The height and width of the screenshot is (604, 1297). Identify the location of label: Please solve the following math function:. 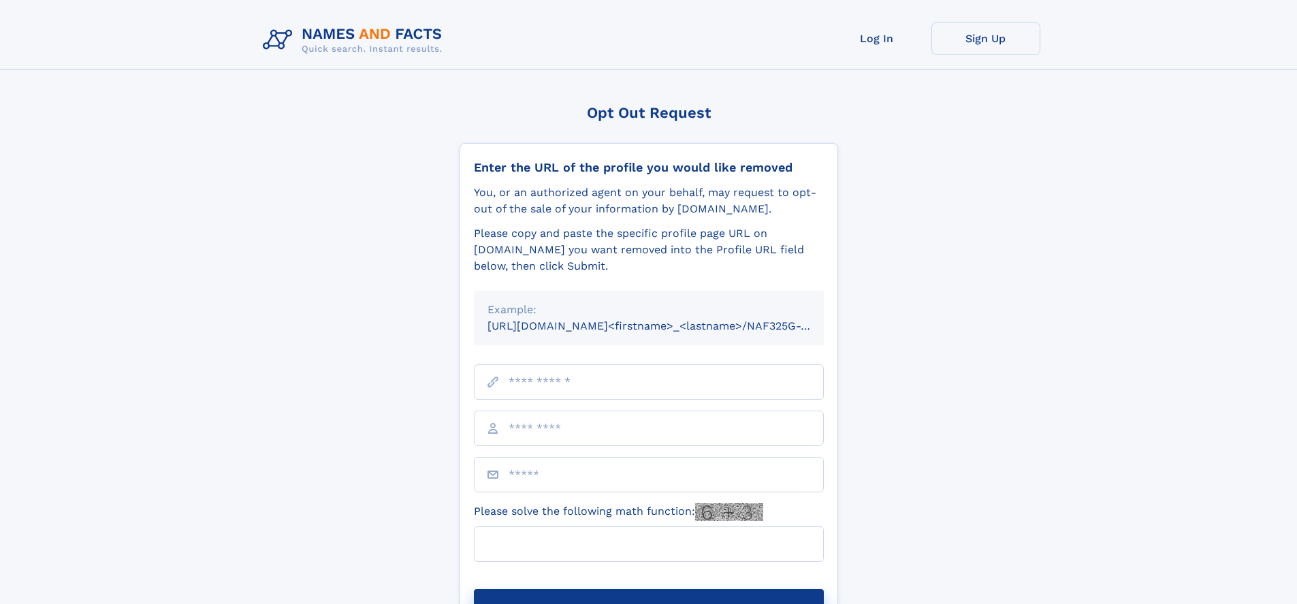
(618, 512).